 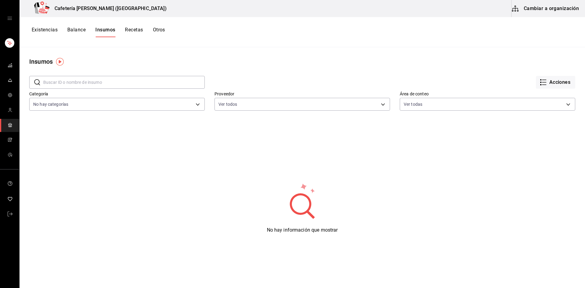 What do you see at coordinates (44, 32) in the screenshot?
I see `button: Existencias` at bounding box center [44, 32].